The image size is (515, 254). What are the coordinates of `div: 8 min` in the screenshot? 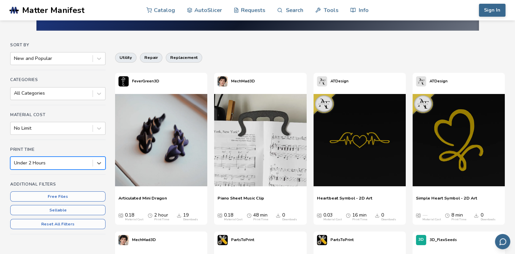 It's located at (459, 217).